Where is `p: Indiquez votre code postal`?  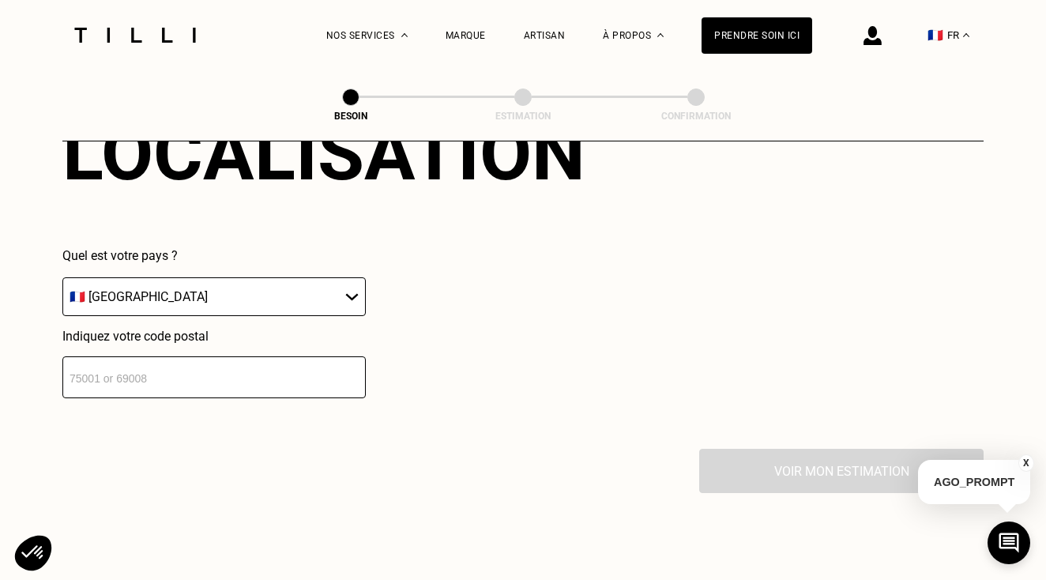
p: Indiquez votre code postal is located at coordinates (214, 336).